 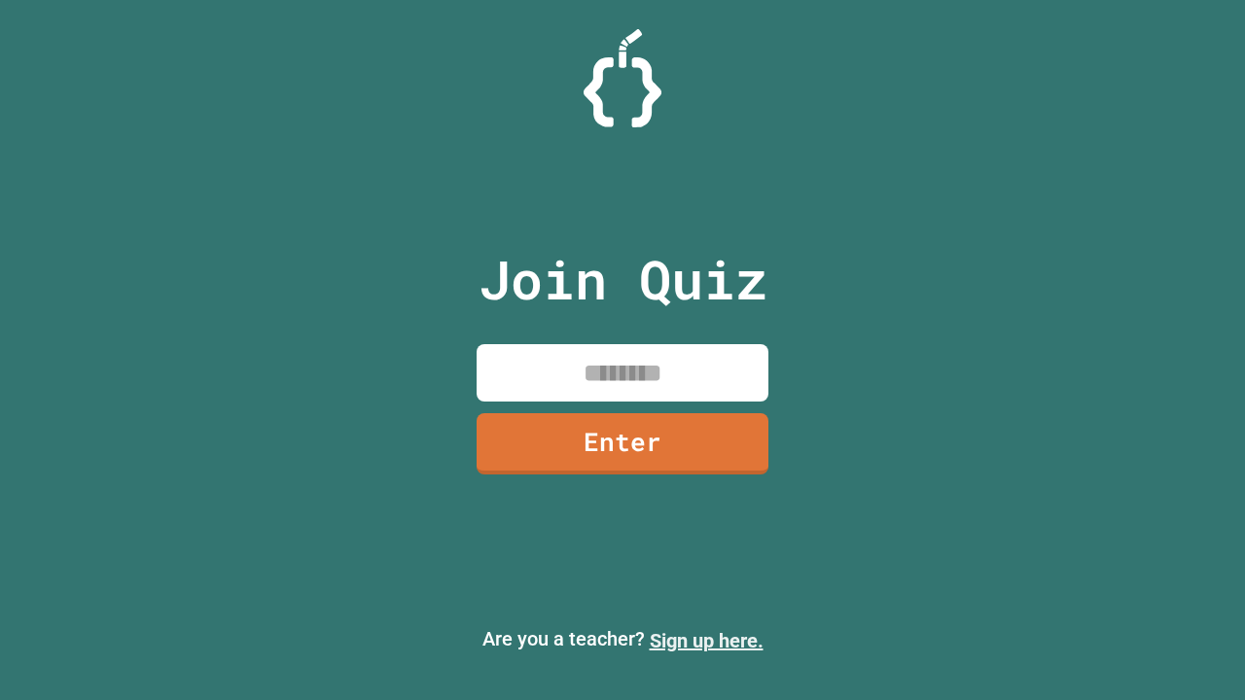 What do you see at coordinates (622, 78) in the screenshot?
I see `img: Logo.svg` at bounding box center [622, 78].